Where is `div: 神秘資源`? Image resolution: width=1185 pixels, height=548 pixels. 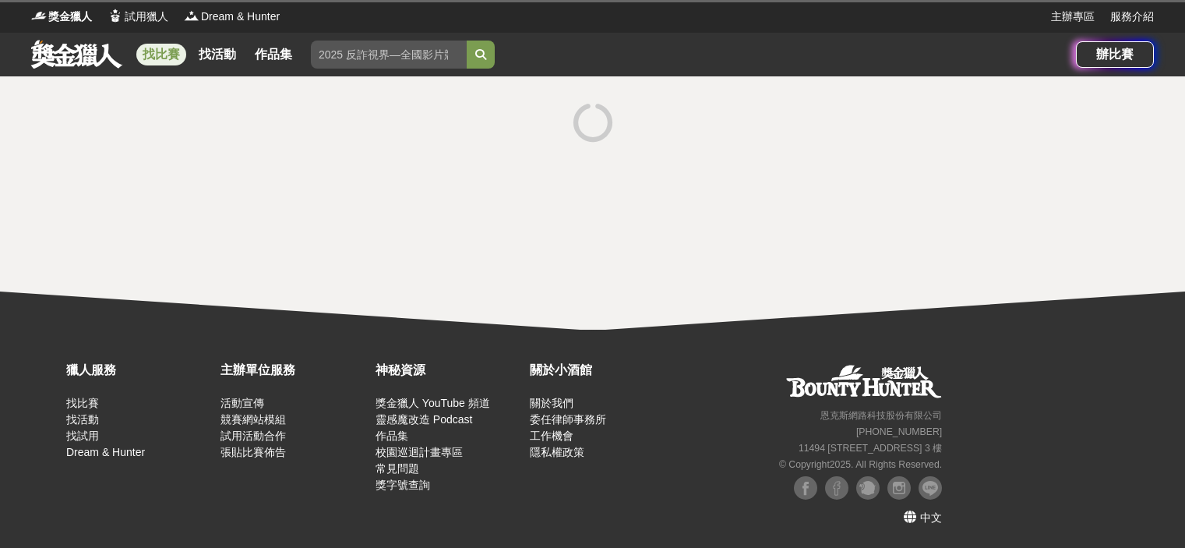
div: 神秘資源 is located at coordinates (449, 370).